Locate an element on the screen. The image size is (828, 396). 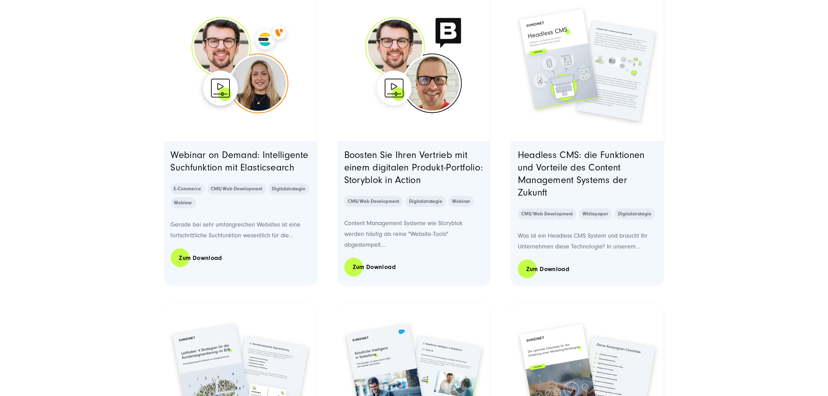
p: Gerade bei sehr umfangreichen Websites ist eine fortschrittliche Suchfunktion wesentlich für die... is located at coordinates (241, 230).